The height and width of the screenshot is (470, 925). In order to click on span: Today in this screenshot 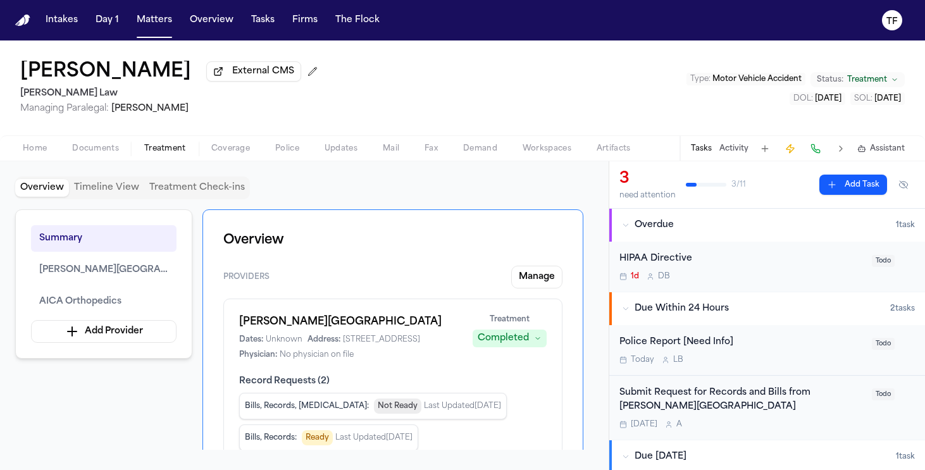, I will do `click(642, 360)`.